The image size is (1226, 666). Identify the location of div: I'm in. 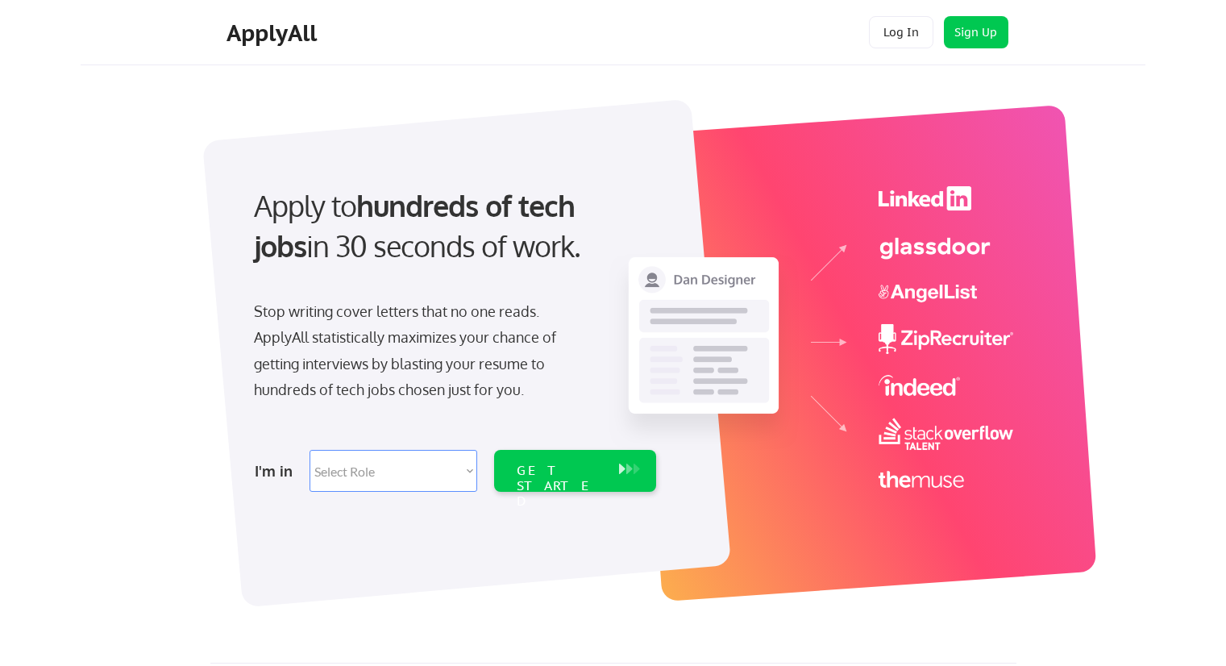
(277, 471).